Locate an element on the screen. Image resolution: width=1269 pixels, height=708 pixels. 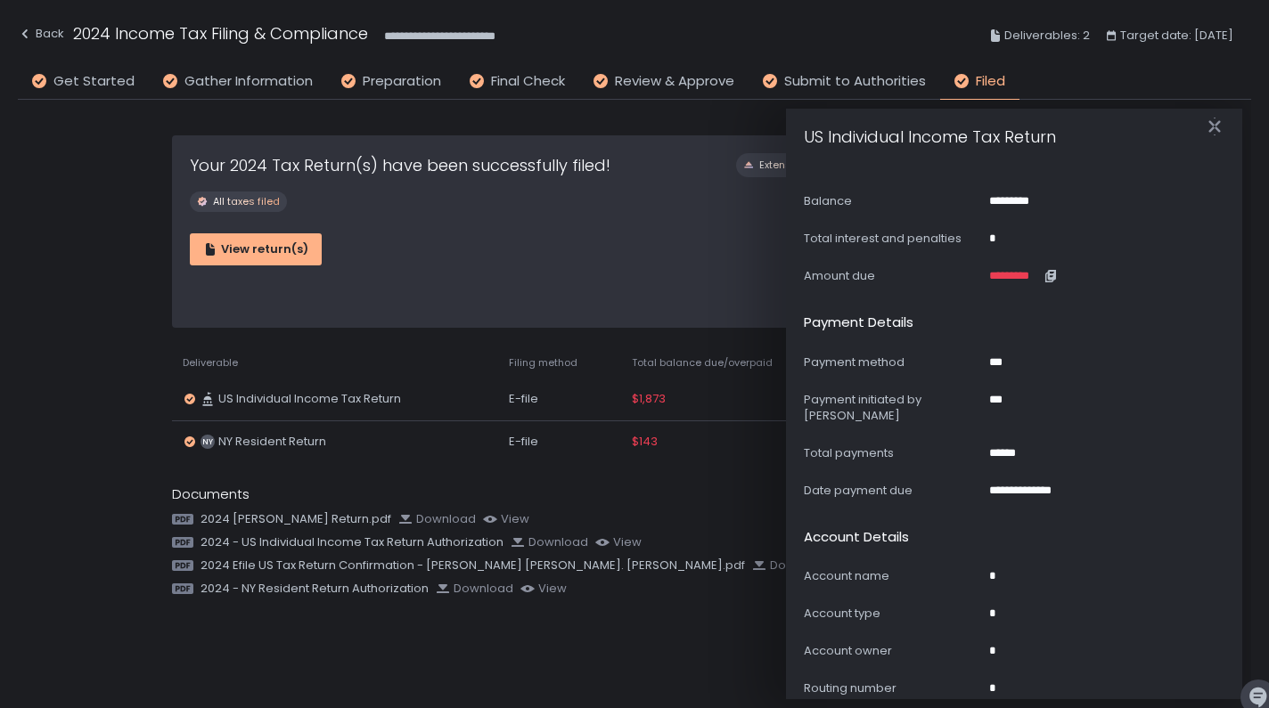
span: Submit to Authorities is located at coordinates (855, 81).